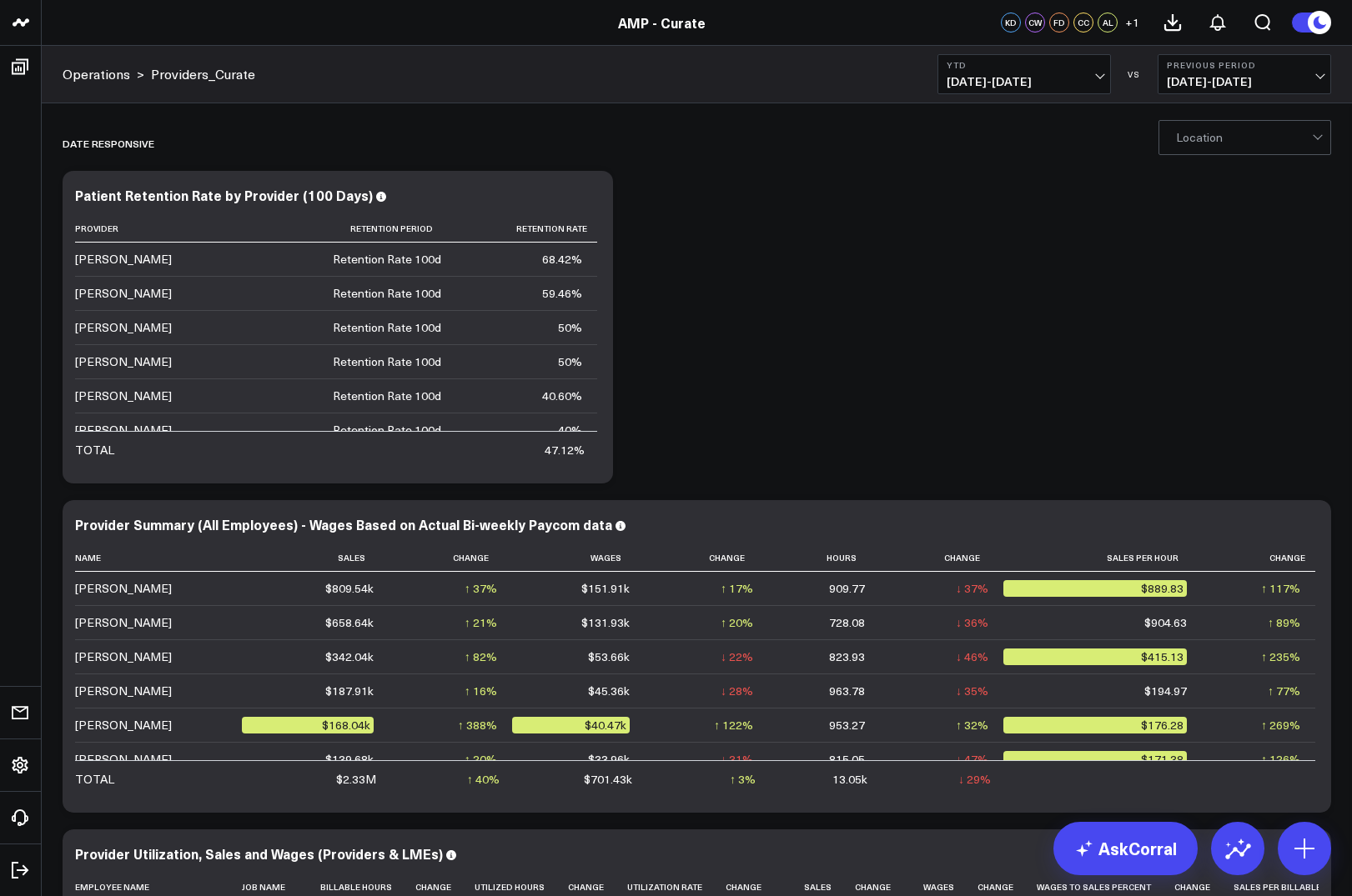  I want to click on div: $2.33M, so click(356, 779).